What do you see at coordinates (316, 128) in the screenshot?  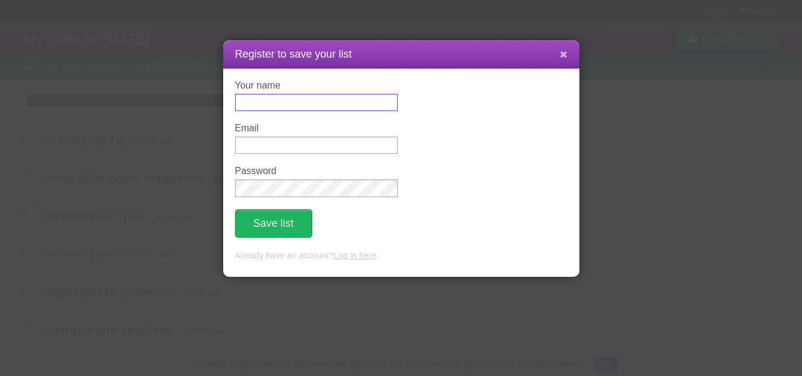 I see `label: Email` at bounding box center [316, 128].